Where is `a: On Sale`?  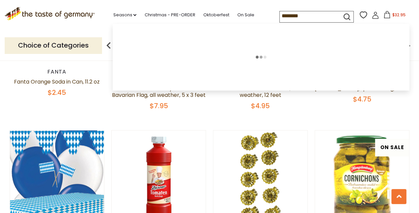 a: On Sale is located at coordinates (245, 15).